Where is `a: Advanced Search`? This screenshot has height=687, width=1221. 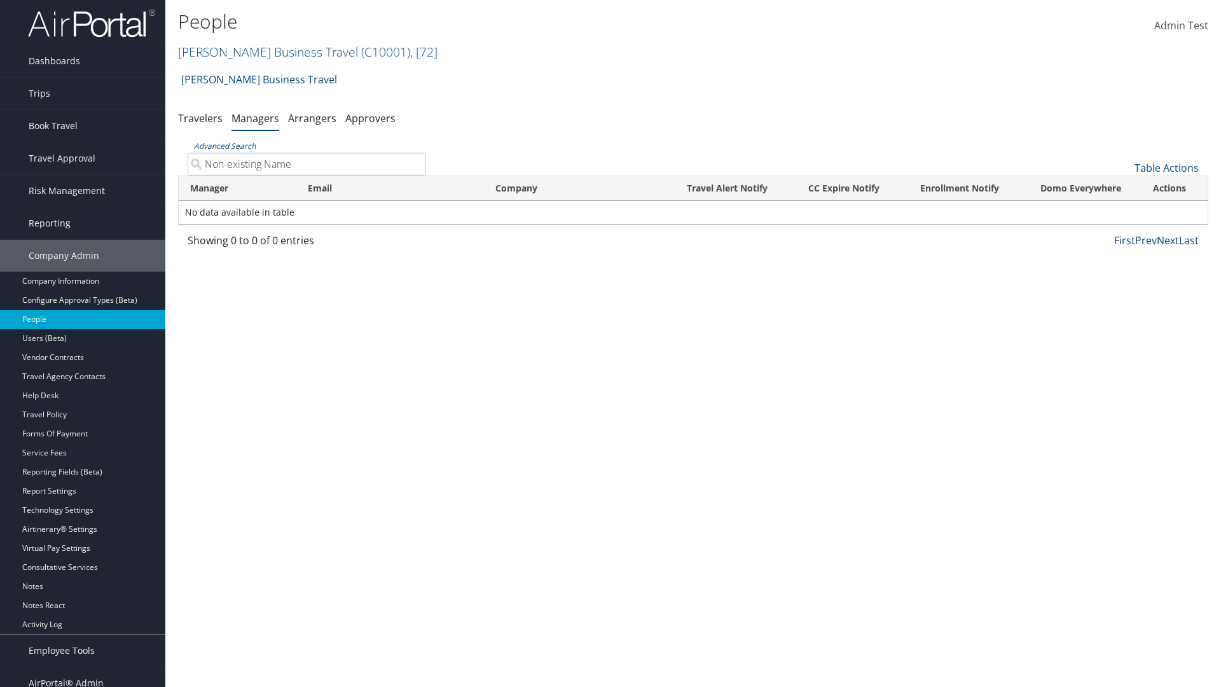 a: Advanced Search is located at coordinates (225, 146).